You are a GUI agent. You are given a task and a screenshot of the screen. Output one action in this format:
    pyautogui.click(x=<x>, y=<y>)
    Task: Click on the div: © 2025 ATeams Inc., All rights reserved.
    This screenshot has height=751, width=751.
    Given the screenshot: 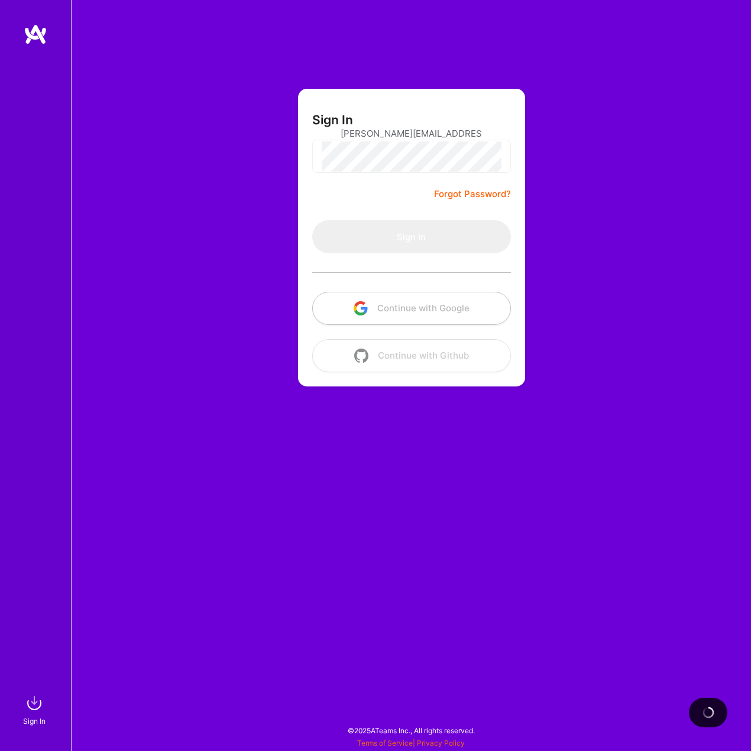 What is the action you would take?
    pyautogui.click(x=411, y=730)
    